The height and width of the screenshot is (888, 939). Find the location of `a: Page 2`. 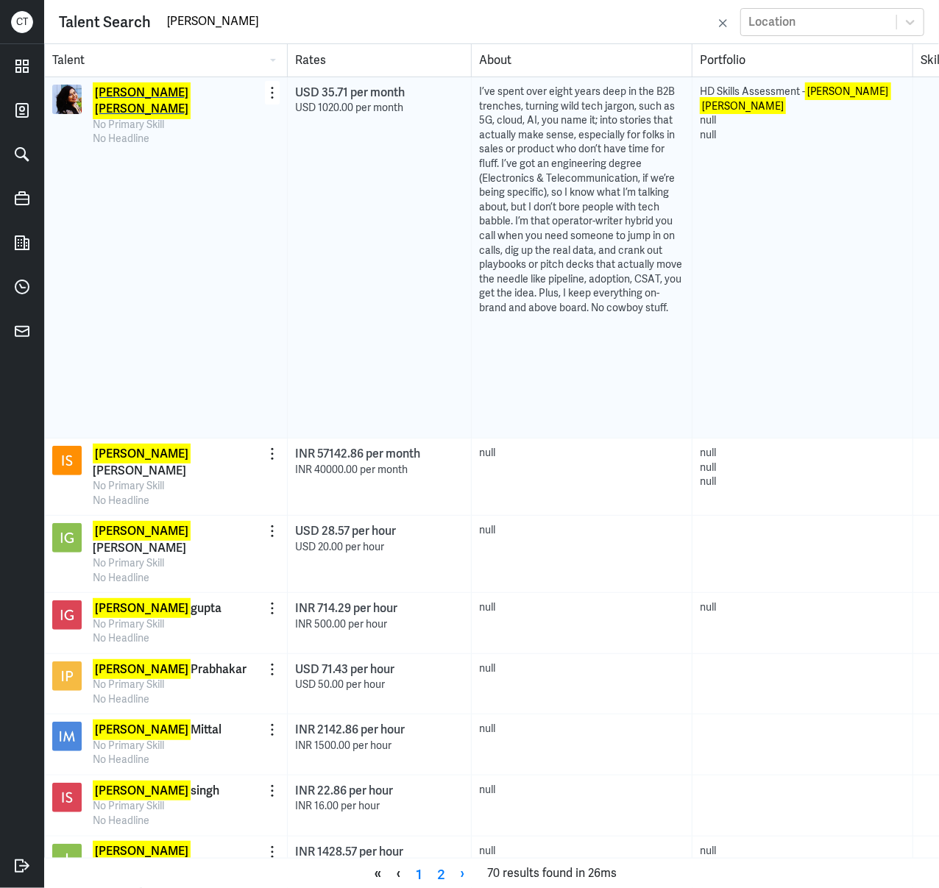

a: Page 2 is located at coordinates (441, 874).